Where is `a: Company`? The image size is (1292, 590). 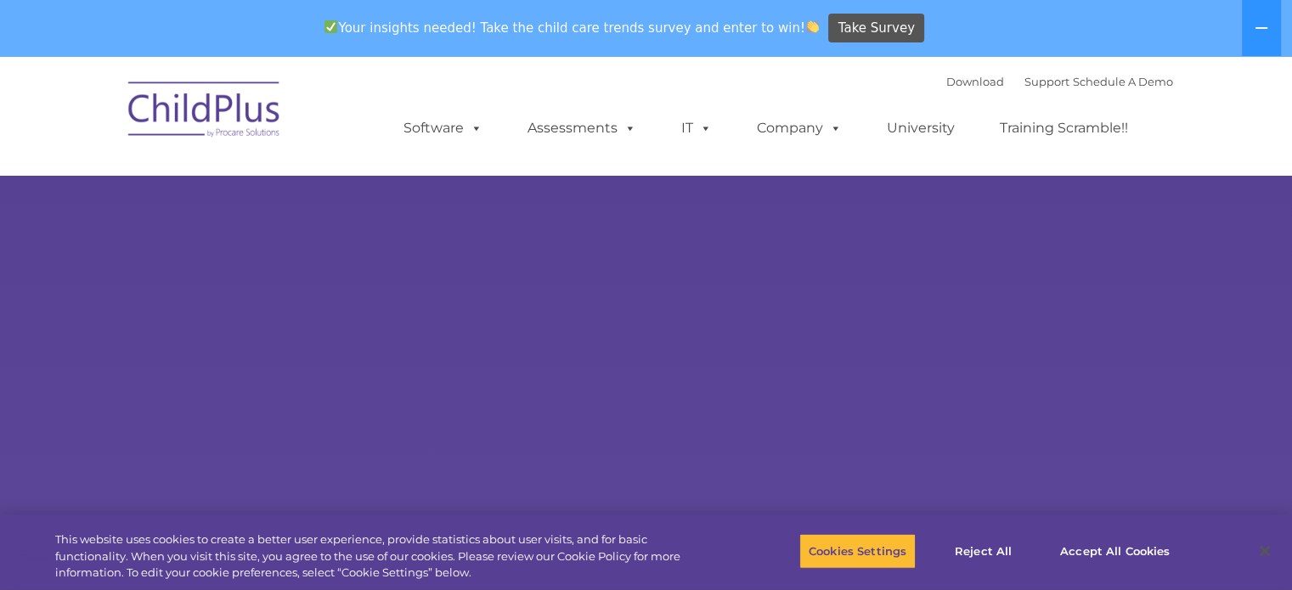 a: Company is located at coordinates (799, 128).